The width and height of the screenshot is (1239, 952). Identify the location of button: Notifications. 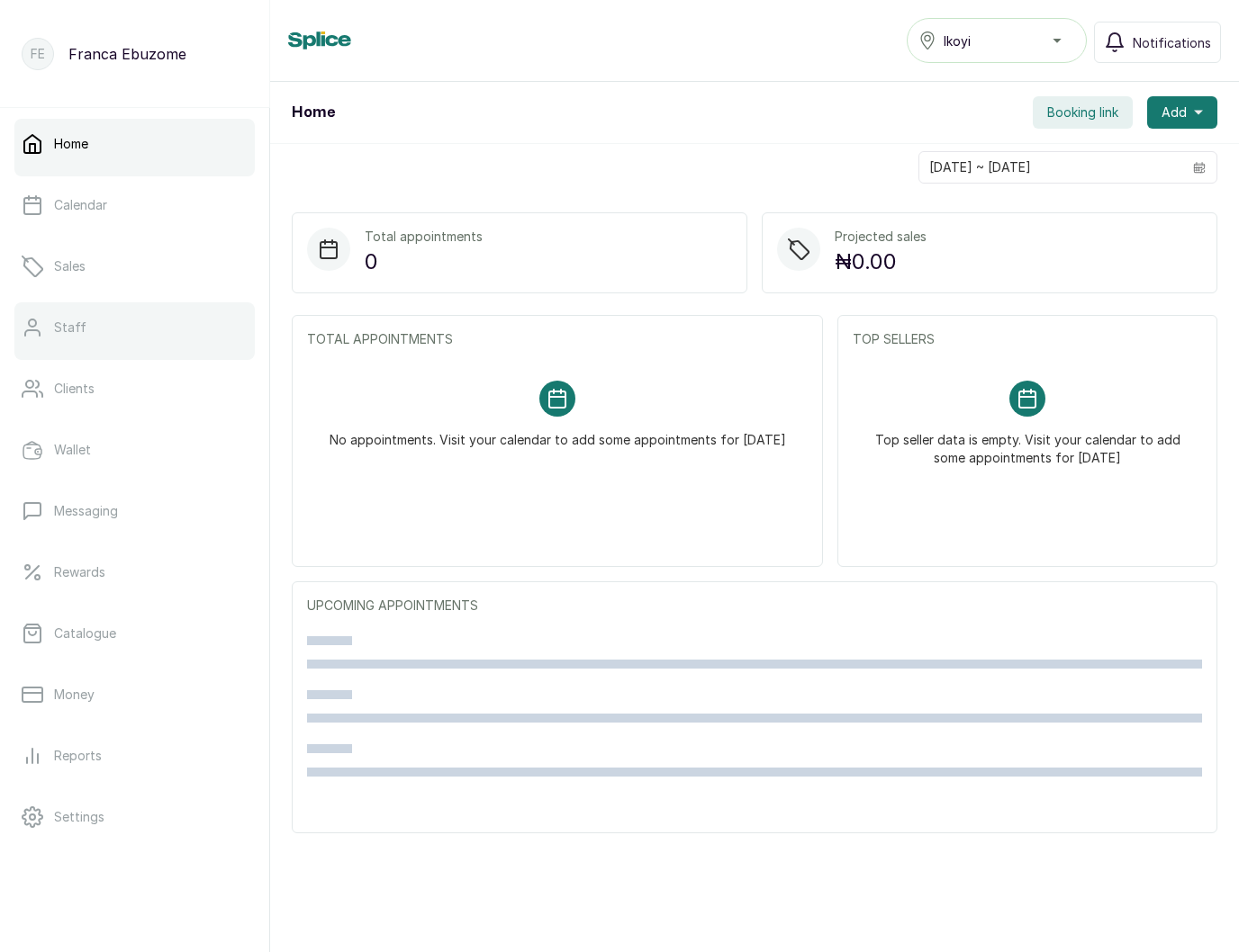
(1157, 42).